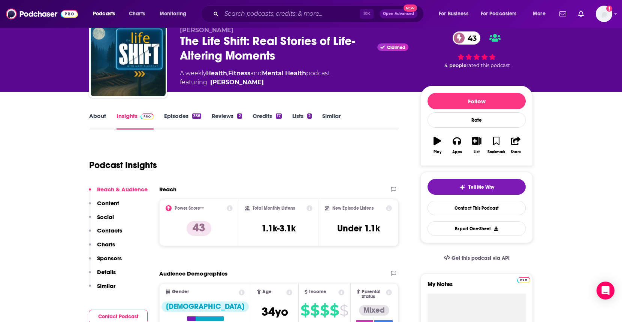  What do you see at coordinates (118, 193) in the screenshot?
I see `button: Reach & Audience` at bounding box center [118, 193].